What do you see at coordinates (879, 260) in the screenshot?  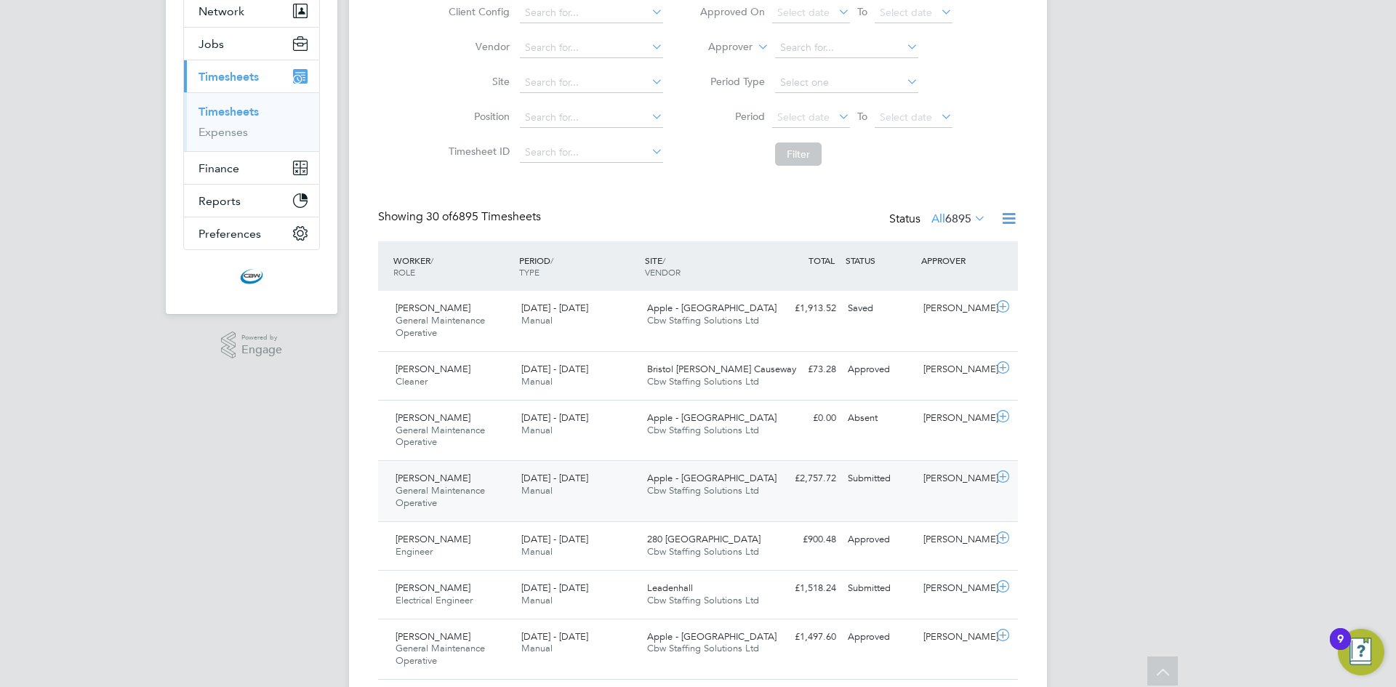 I see `div: STATUS` at bounding box center [879, 260].